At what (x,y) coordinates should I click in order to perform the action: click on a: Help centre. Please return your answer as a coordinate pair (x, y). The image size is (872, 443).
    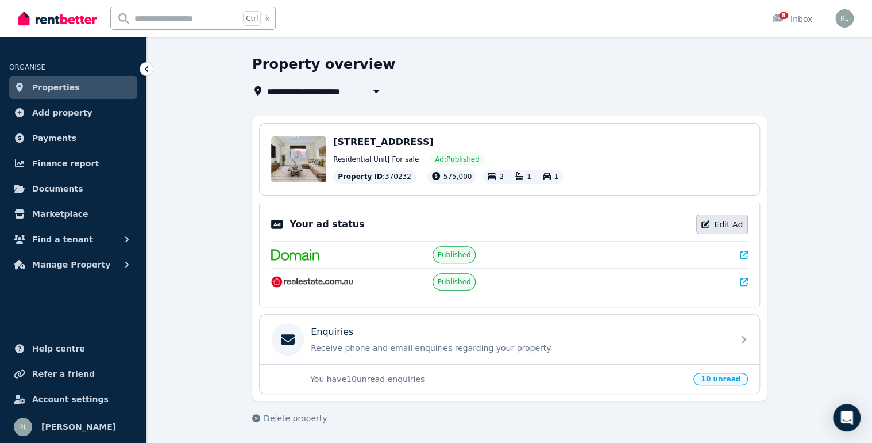
    Looking at the image, I should click on (73, 348).